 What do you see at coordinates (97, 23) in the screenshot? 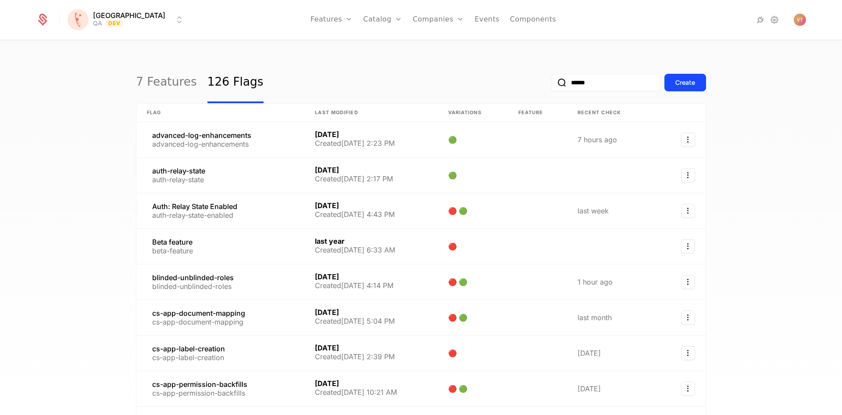
I see `div: QA` at bounding box center [97, 23].